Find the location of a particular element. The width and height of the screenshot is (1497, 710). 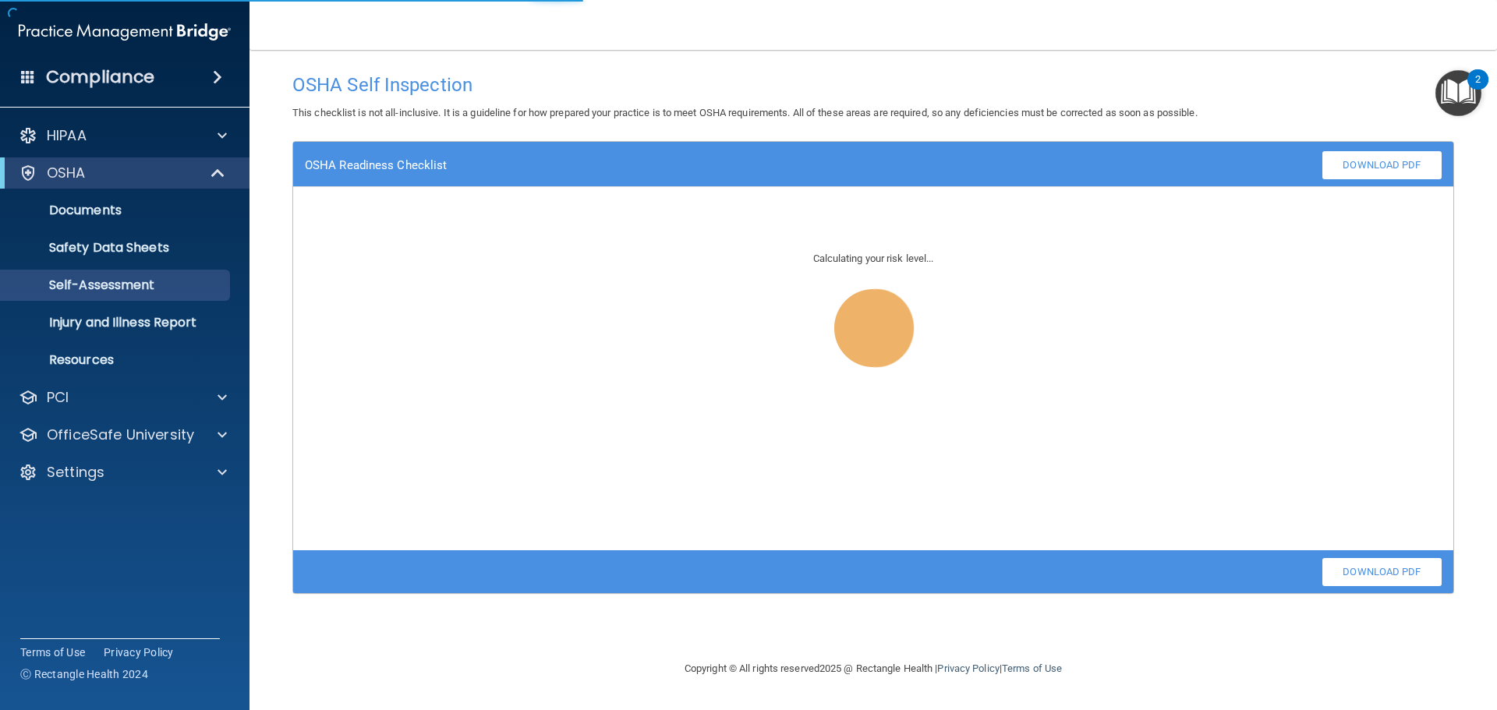

img: loading.6f9b2b87.gif is located at coordinates (873, 328).